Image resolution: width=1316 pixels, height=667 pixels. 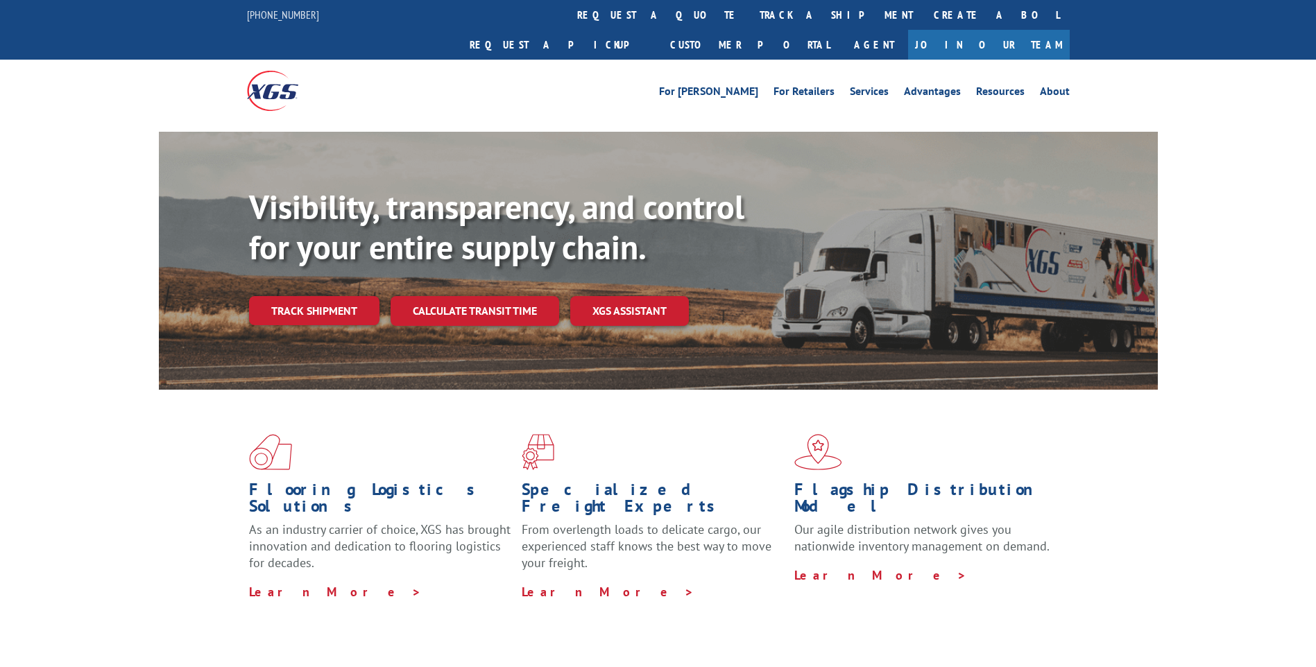 I want to click on a: Resources, so click(x=1000, y=94).